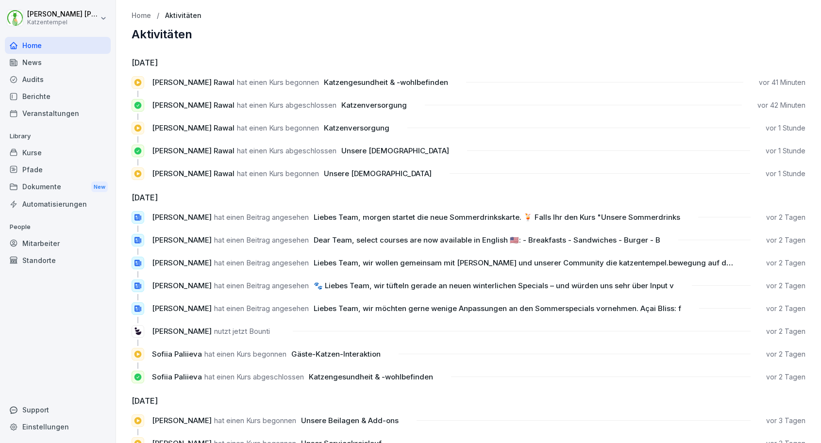 Image resolution: width=821 pixels, height=443 pixels. What do you see at coordinates (58, 260) in the screenshot?
I see `a: Standorte` at bounding box center [58, 260].